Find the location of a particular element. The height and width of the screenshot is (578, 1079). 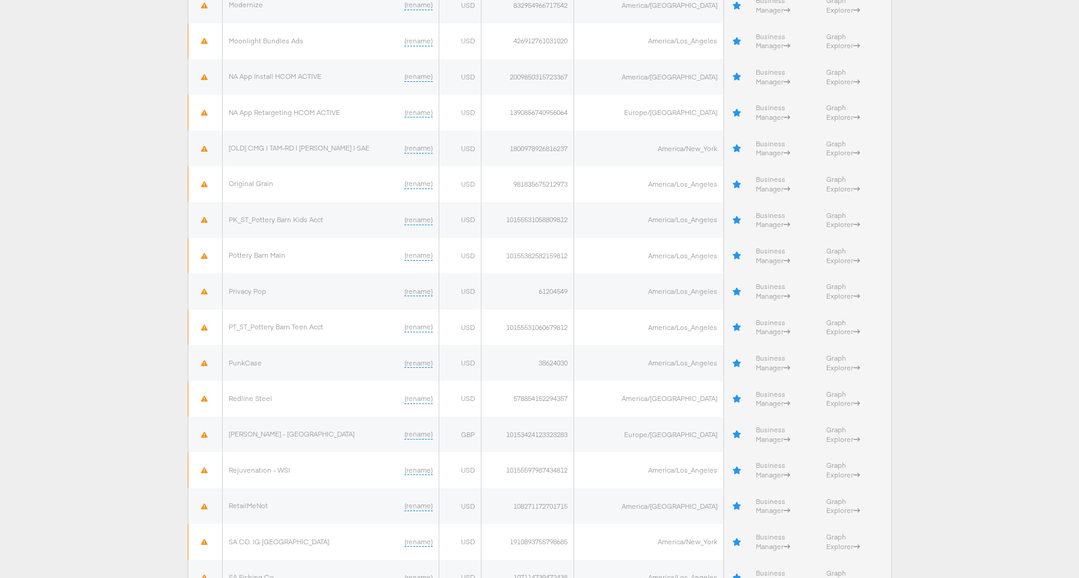

a: Pottery Barn Main is located at coordinates (257, 254).